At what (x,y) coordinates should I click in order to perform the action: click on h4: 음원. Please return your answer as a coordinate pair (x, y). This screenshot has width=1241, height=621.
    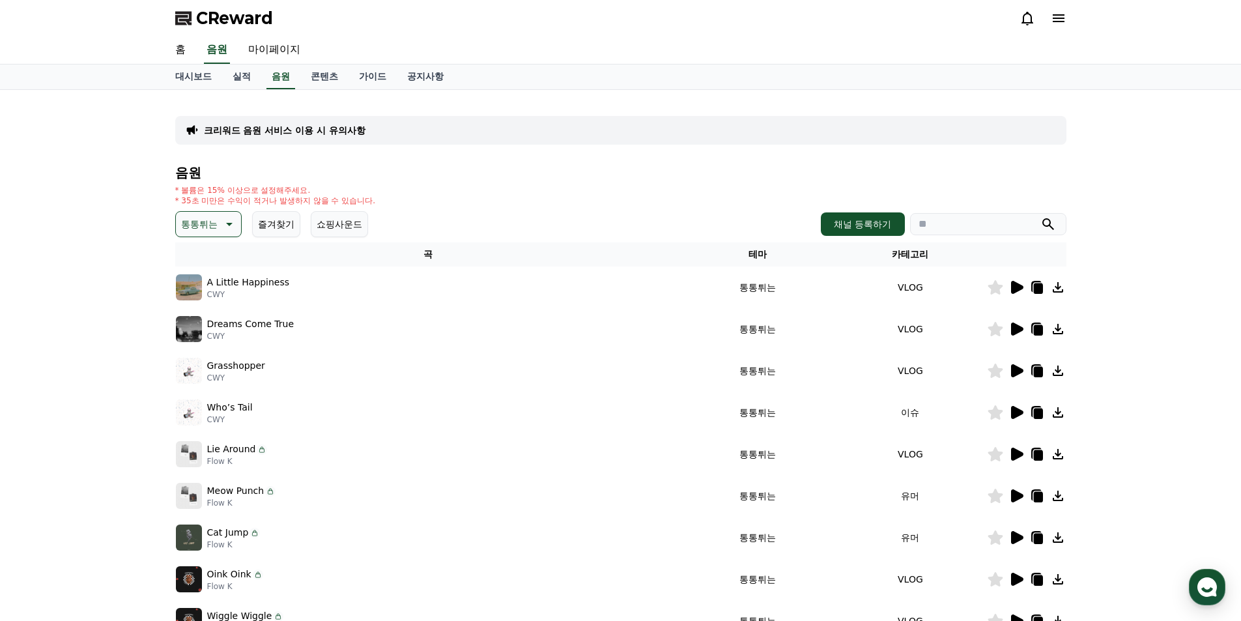
    Looking at the image, I should click on (621, 173).